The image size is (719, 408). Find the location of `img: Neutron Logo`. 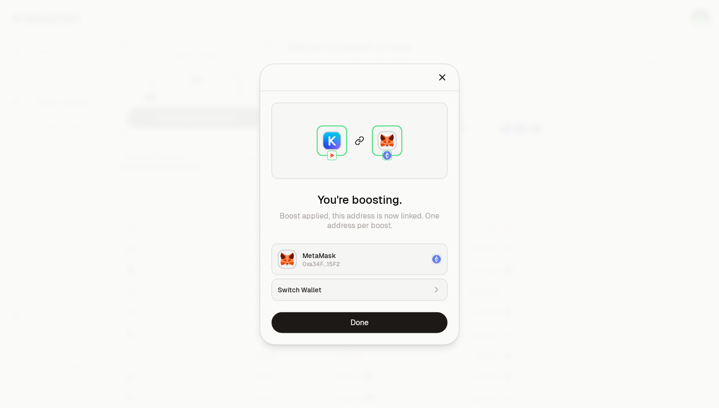

img: Neutron Logo is located at coordinates (332, 155).